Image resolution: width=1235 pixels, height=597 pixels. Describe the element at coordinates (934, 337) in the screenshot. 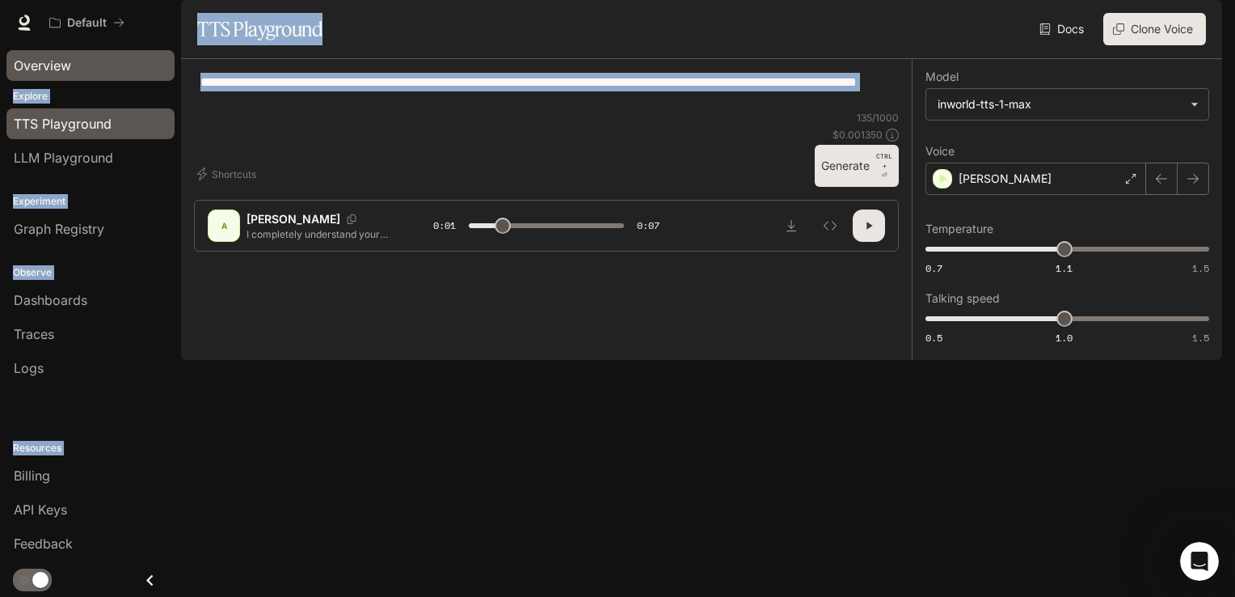

I see `span: 0.5` at that location.